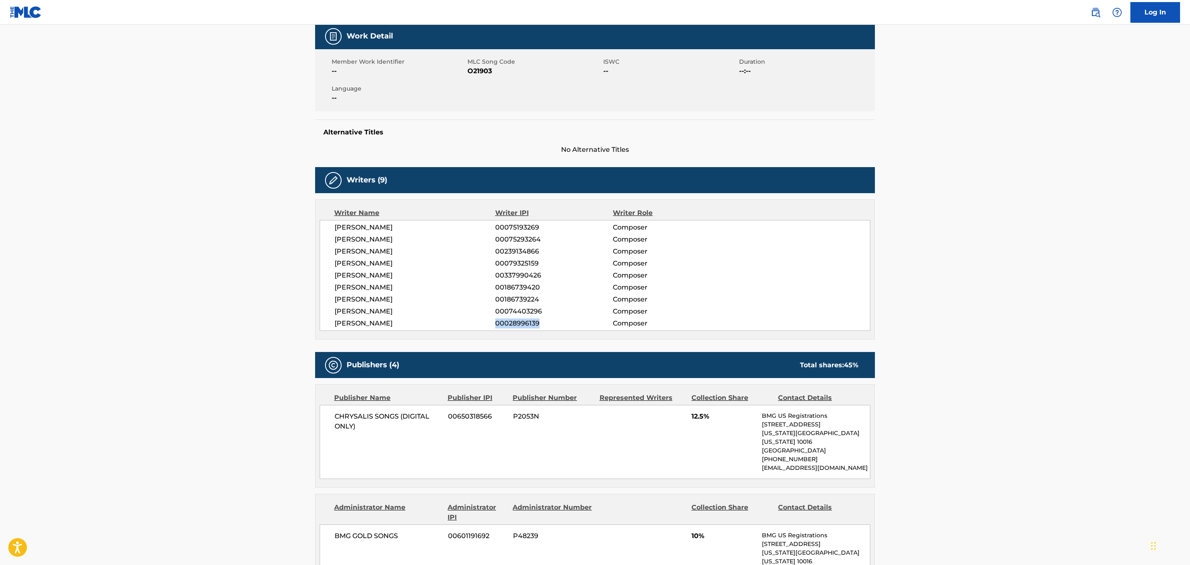 The image size is (1190, 565). I want to click on img: help, so click(1117, 12).